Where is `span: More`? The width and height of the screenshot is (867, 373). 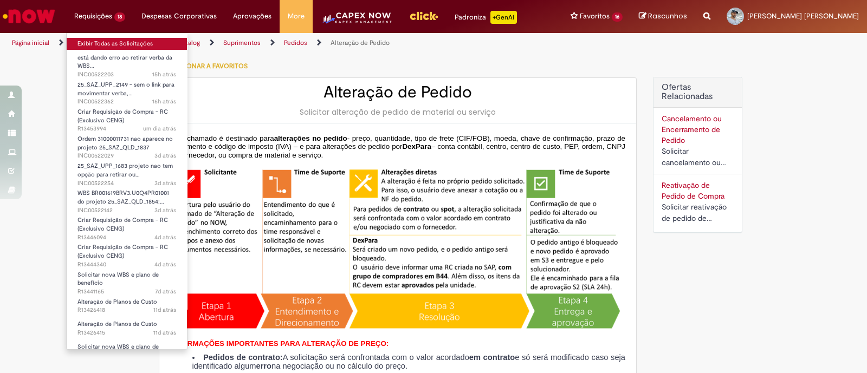 span: More is located at coordinates (296, 16).